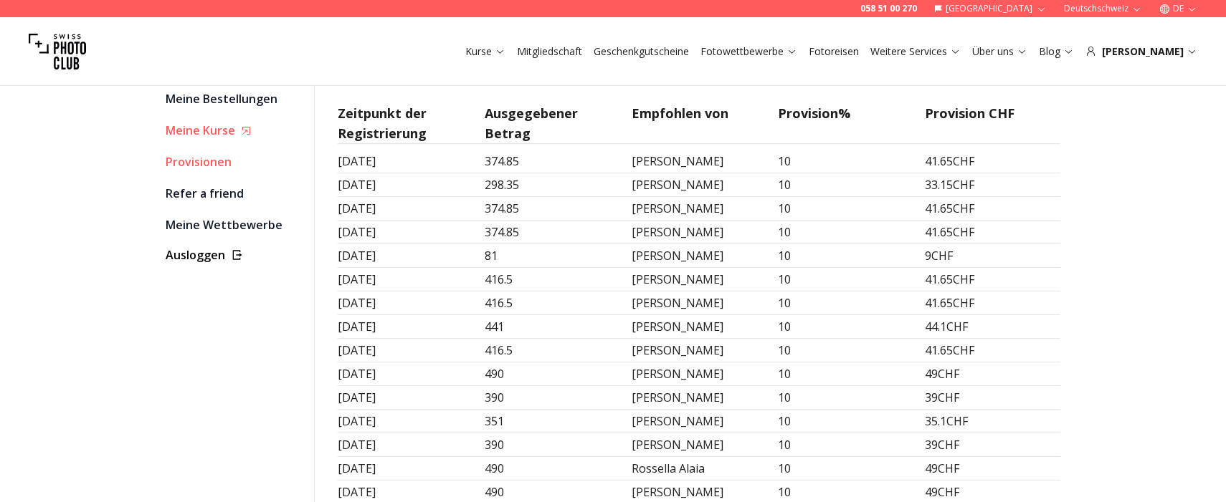  What do you see at coordinates (549, 52) in the screenshot?
I see `a: Mitgliedschaft` at bounding box center [549, 52].